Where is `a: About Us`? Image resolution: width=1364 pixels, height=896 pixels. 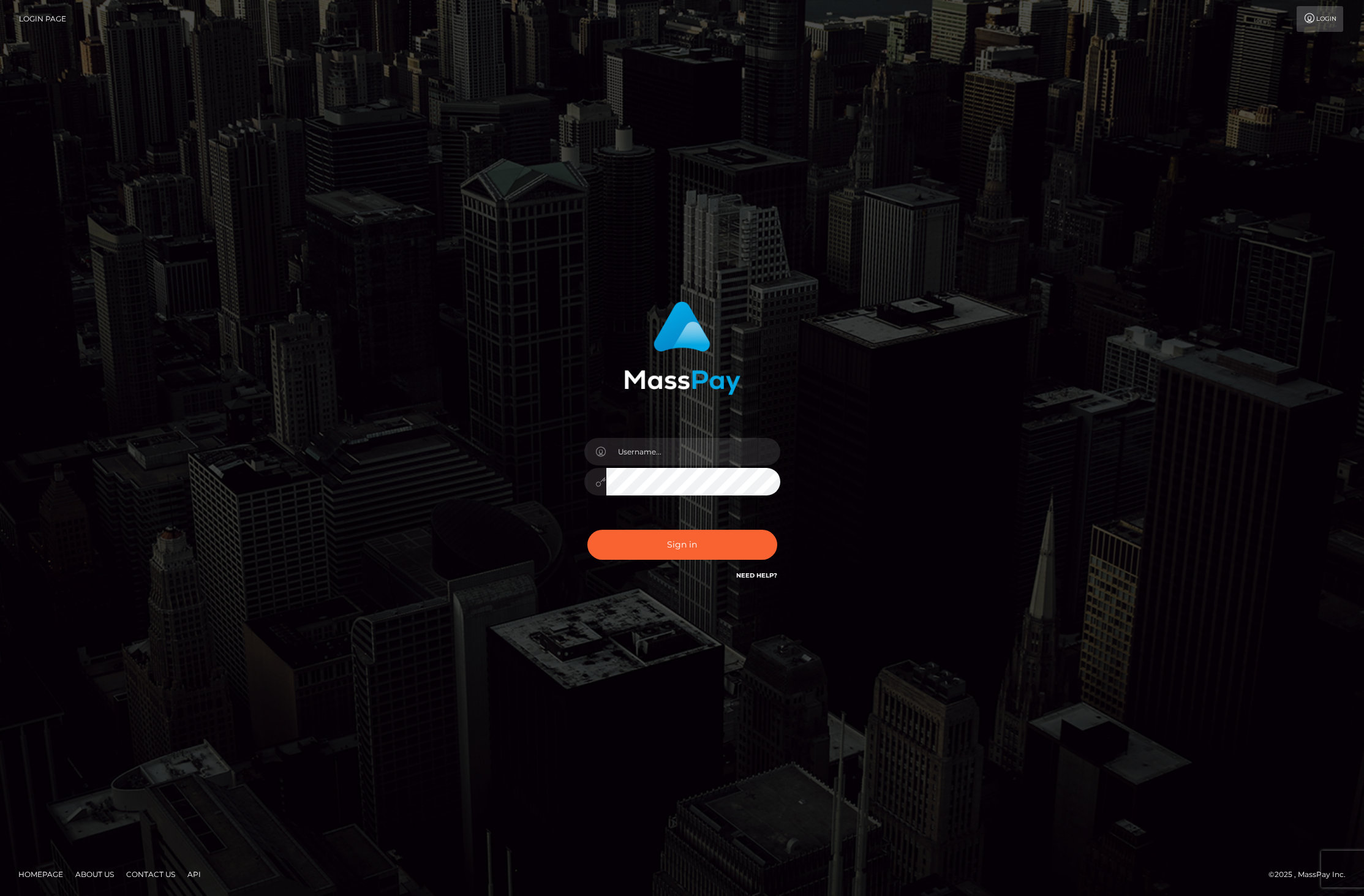 a: About Us is located at coordinates (94, 874).